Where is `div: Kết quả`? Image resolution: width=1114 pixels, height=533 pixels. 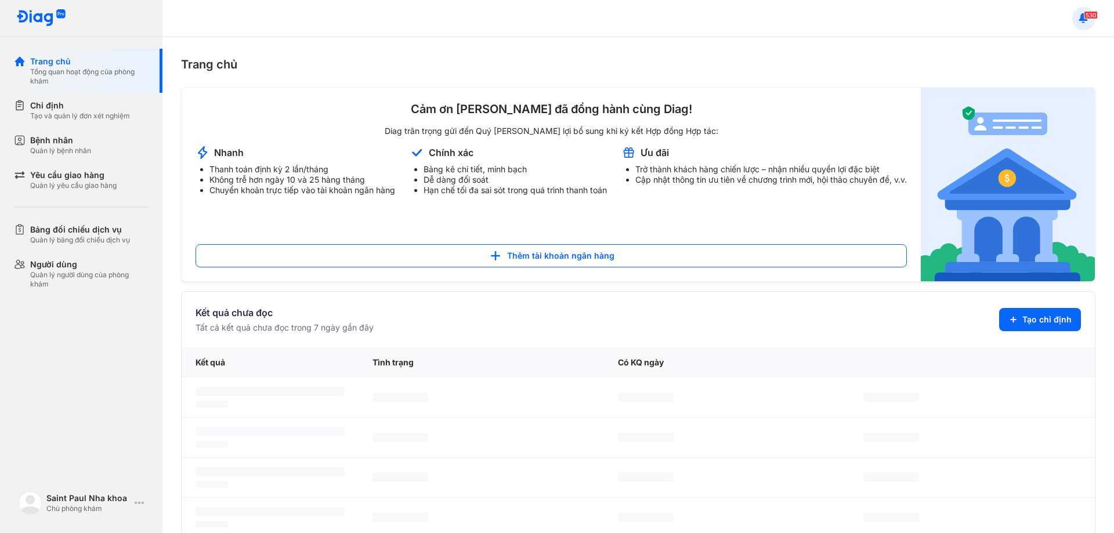
div: Kết quả is located at coordinates (270, 363).